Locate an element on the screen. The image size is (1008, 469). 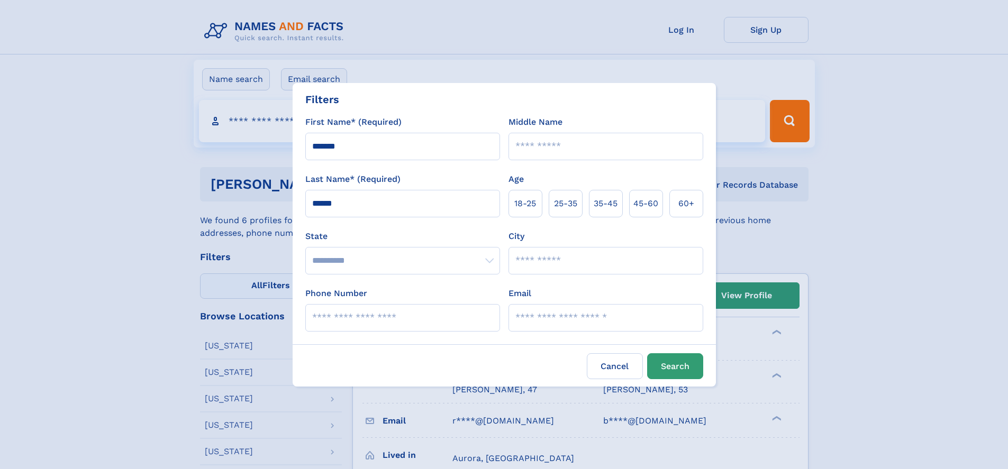
span: 18‑25 is located at coordinates (525, 204).